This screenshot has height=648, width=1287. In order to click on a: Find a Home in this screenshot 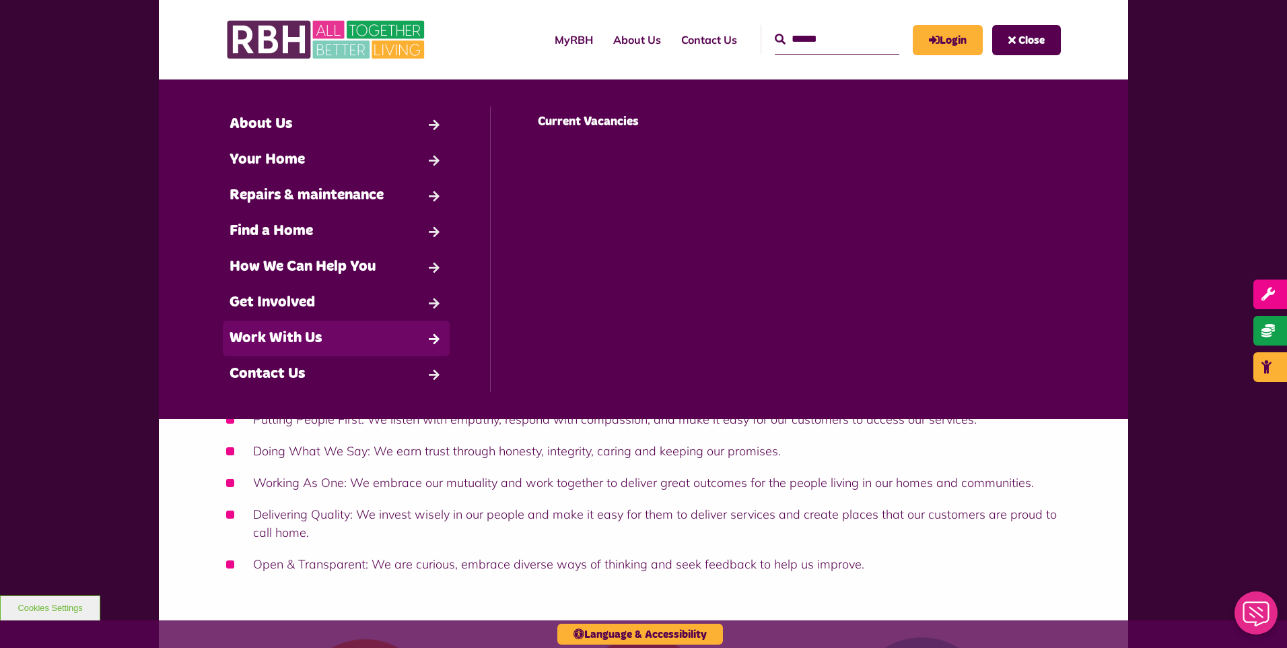, I will do `click(336, 231)`.